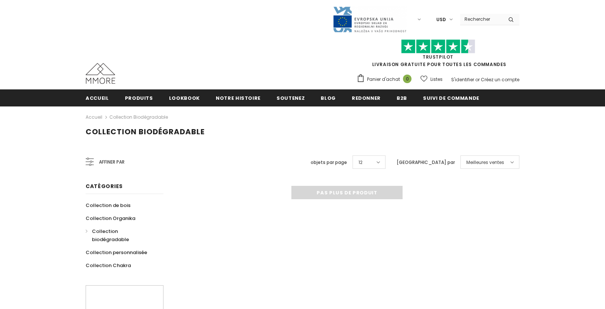 Image resolution: width=605 pixels, height=309 pixels. Describe the element at coordinates (116, 252) in the screenshot. I see `a: Collection personnalisée` at that location.